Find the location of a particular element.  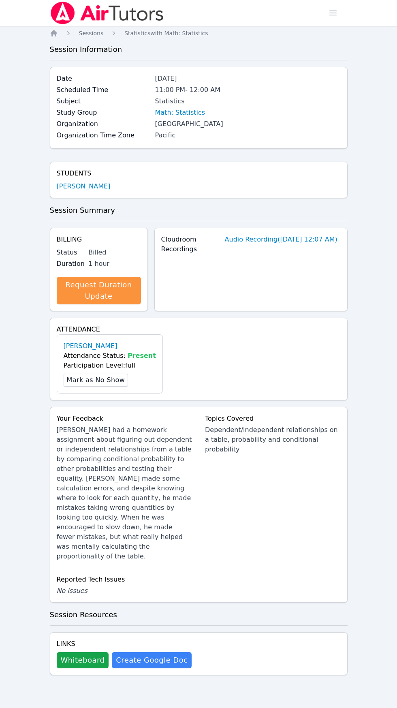

span: No issues is located at coordinates (72, 590).